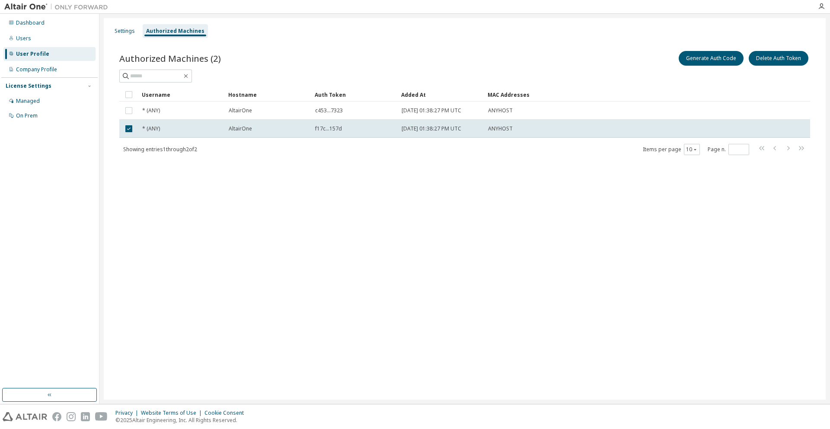  Describe the element at coordinates (160, 149) in the screenshot. I see `span: Showing entries 1 through 2 of 2` at that location.